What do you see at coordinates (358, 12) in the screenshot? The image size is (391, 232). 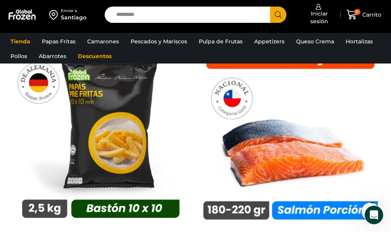 I see `span: 0` at bounding box center [358, 12].